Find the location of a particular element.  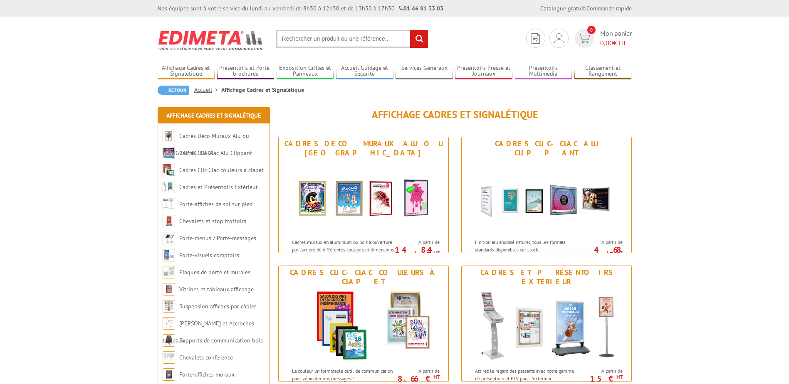

a: Chevalets conférence is located at coordinates (206, 358).